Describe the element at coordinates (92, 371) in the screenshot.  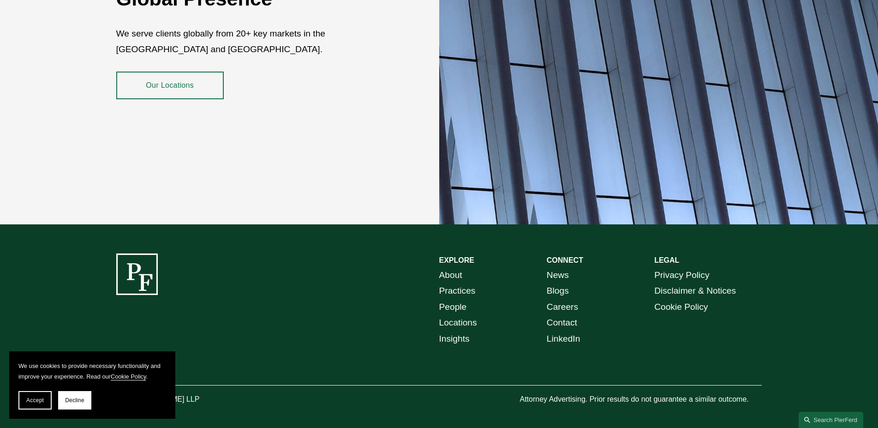
I see `p: We use cookies to provide necessary functionality and improve your experience. Read our .` at that location.